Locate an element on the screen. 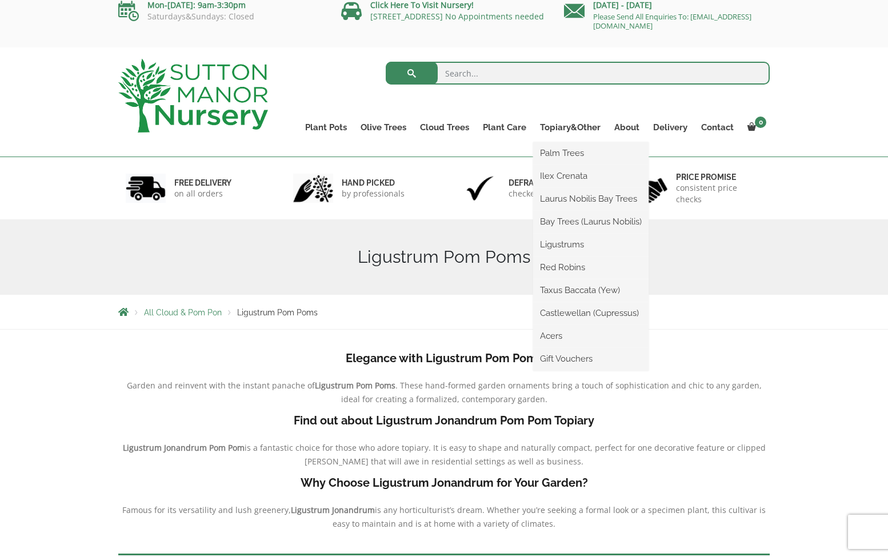  a: Cloud Trees is located at coordinates (445, 127).